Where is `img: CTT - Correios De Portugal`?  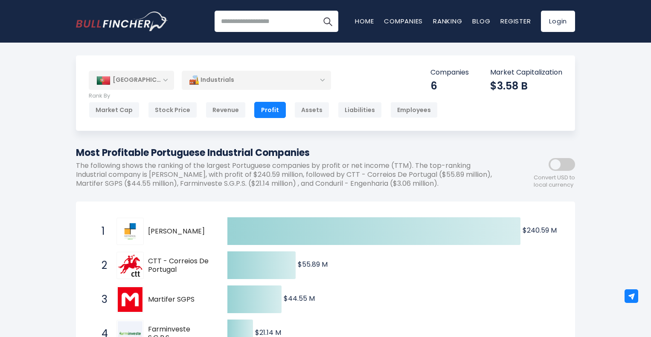 img: CTT - Correios De Portugal is located at coordinates (130, 266).